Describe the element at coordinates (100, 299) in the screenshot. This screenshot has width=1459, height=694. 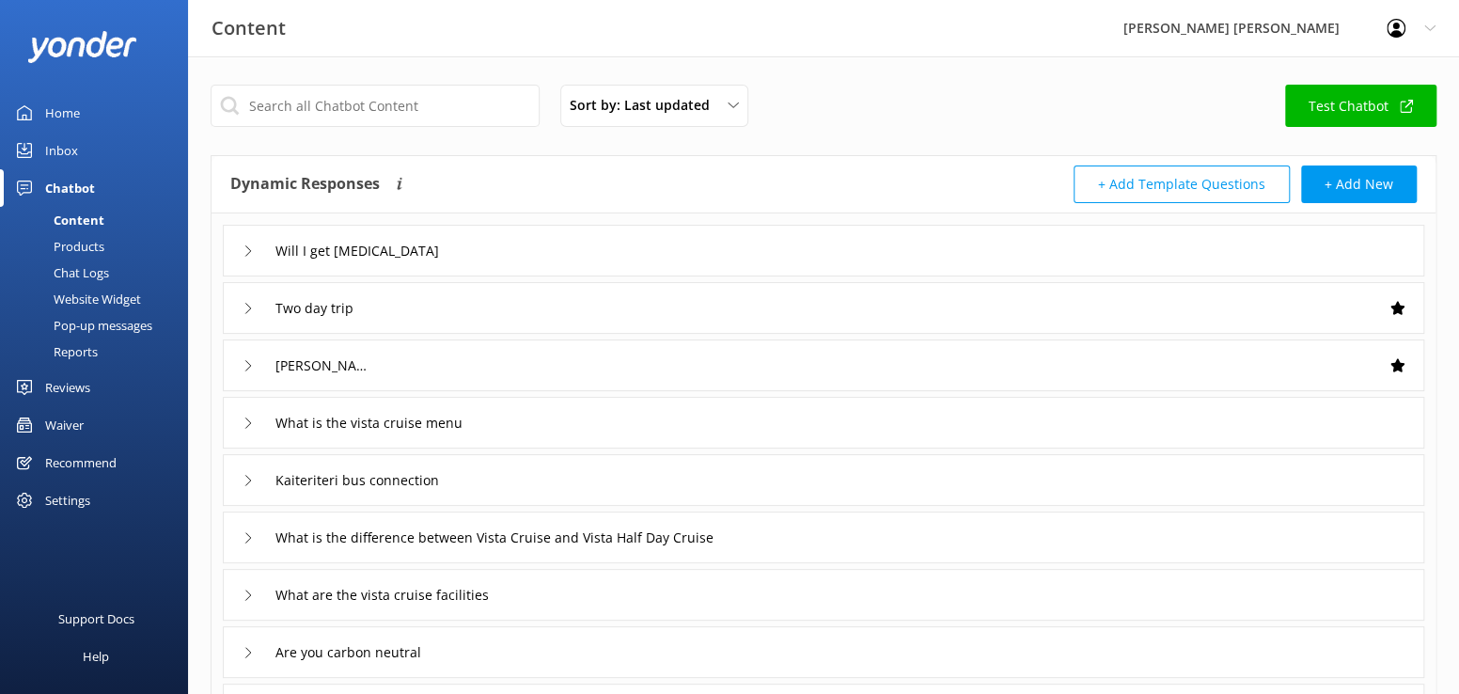
I see `a: Website Widget` at that location.